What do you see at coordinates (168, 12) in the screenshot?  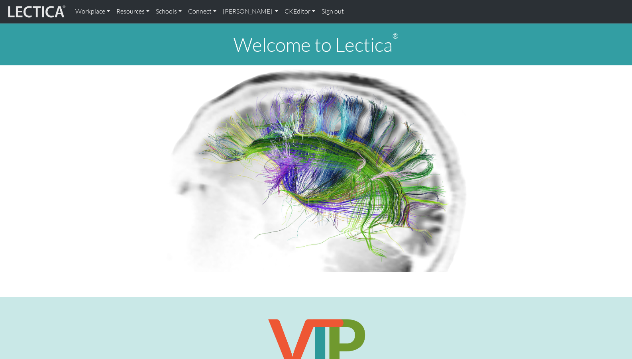 I see `a: Schools` at bounding box center [168, 12].